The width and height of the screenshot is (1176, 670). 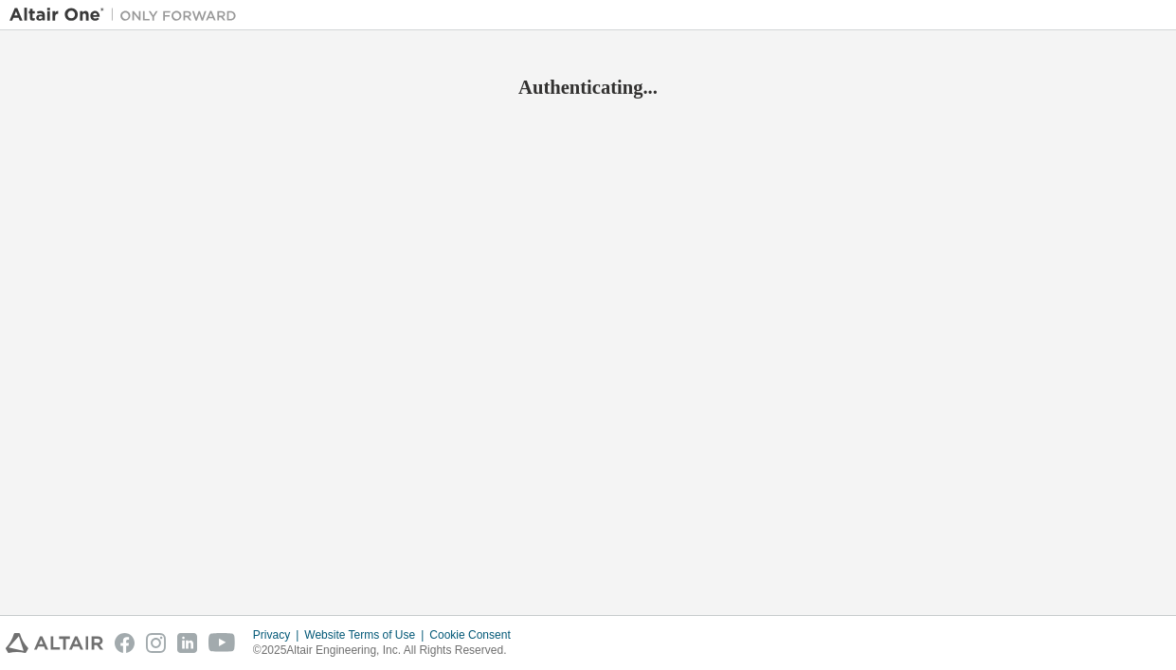 I want to click on img: Altair One, so click(x=128, y=15).